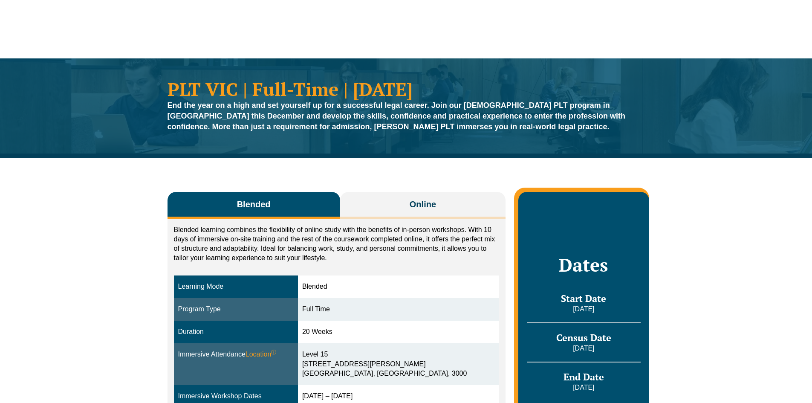  I want to click on div: Duration, so click(236, 332).